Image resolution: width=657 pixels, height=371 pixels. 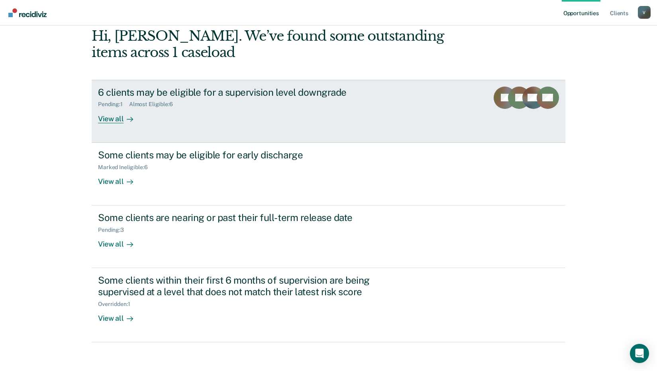 What do you see at coordinates (238, 286) in the screenshot?
I see `div: Some clients within their first 6 months of supervision are being supervised at a level that does...` at bounding box center [238, 286].